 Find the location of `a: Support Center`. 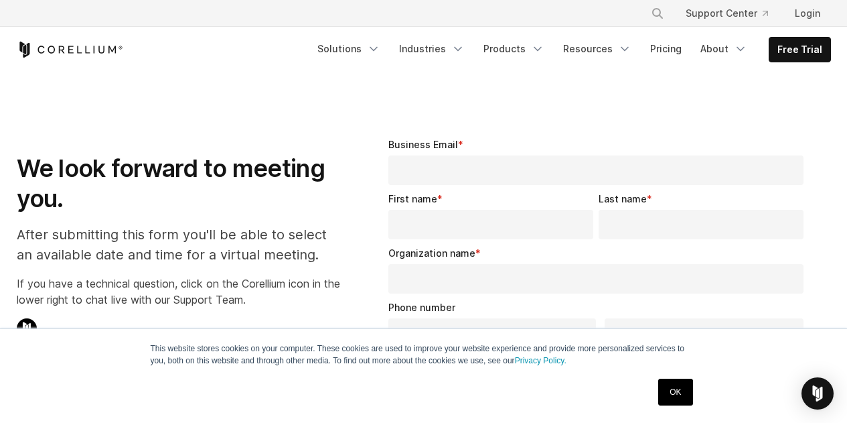

a: Support Center is located at coordinates (727, 13).